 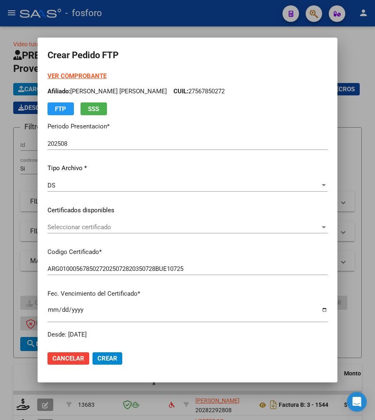 I want to click on span: Afiliado:, so click(x=59, y=91).